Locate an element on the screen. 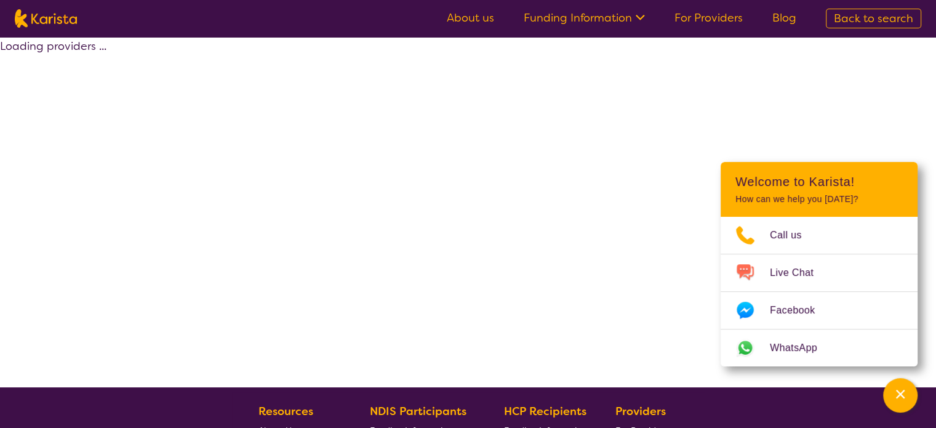  span: WhatsApp is located at coordinates (801, 348).